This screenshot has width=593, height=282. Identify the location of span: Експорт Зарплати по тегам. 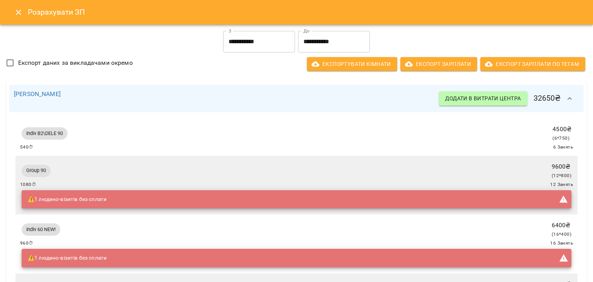
(533, 64).